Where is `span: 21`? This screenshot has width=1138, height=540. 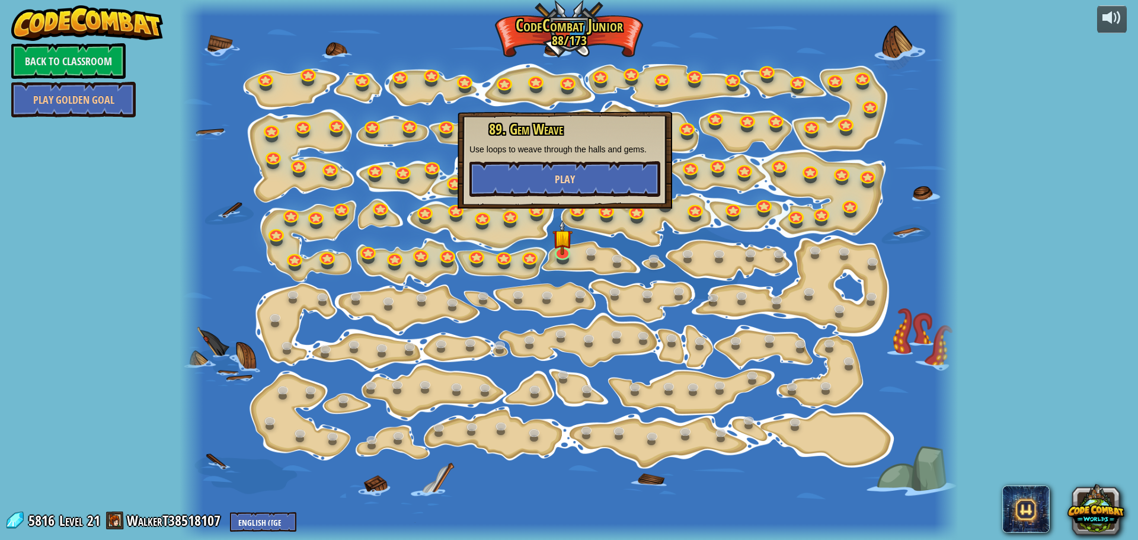
span: 21 is located at coordinates (94, 521).